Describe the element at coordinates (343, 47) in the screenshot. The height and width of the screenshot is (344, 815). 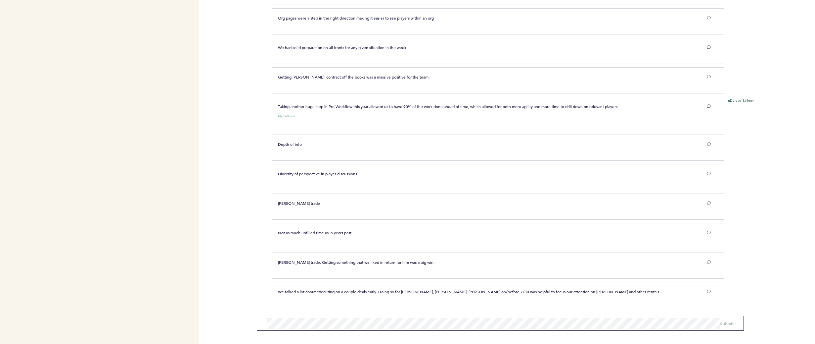
I see `span: We had solid preparation on all fronts for any given situation in the week.` at that location.